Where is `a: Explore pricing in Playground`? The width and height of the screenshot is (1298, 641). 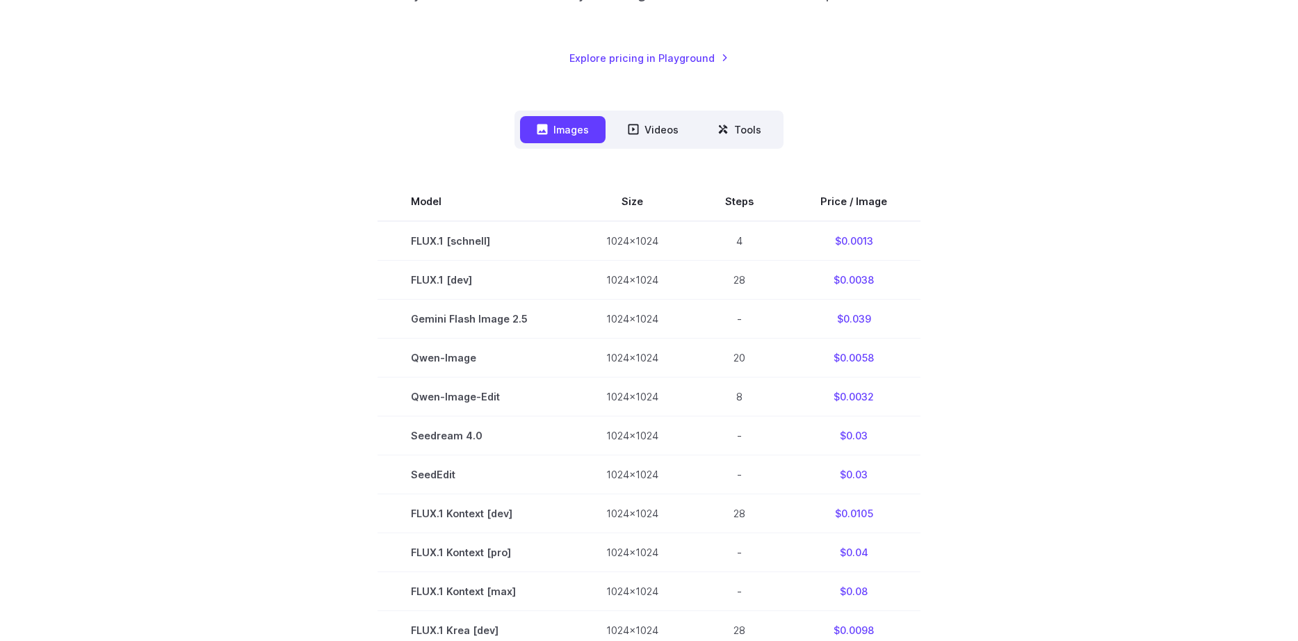
a: Explore pricing in Playground is located at coordinates (648, 58).